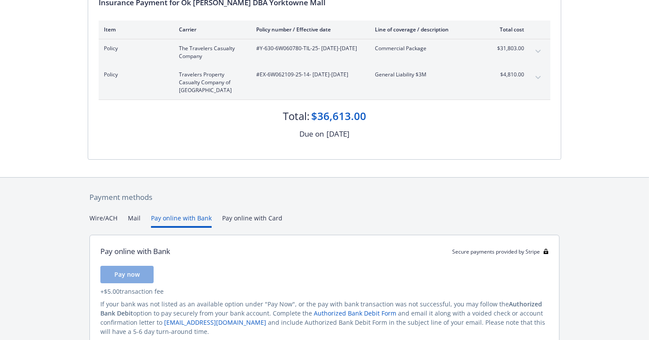 The image size is (649, 340). I want to click on span: Authorized Bank Debit, so click(321, 309).